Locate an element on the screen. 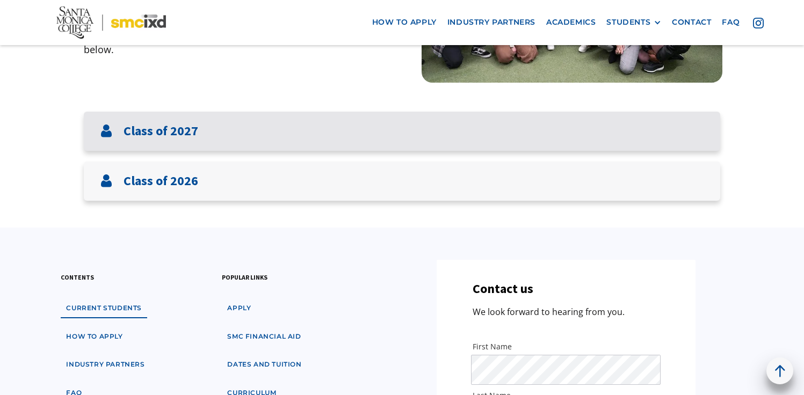  h3: popular links is located at coordinates (244, 277).